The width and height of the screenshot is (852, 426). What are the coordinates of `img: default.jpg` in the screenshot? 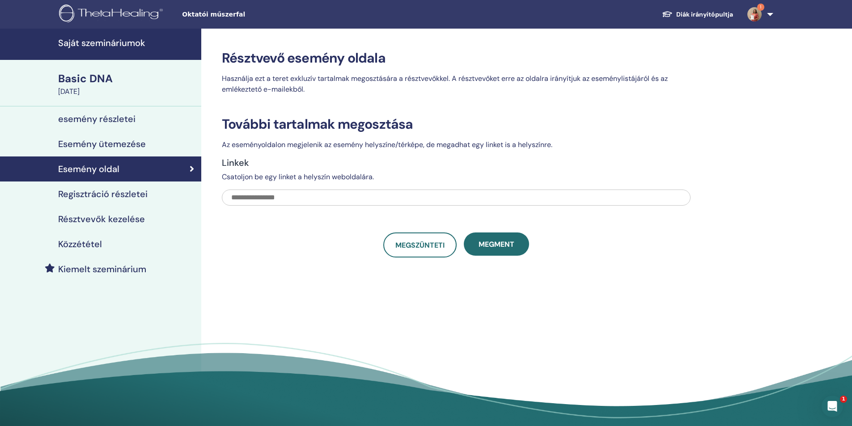 It's located at (754, 14).